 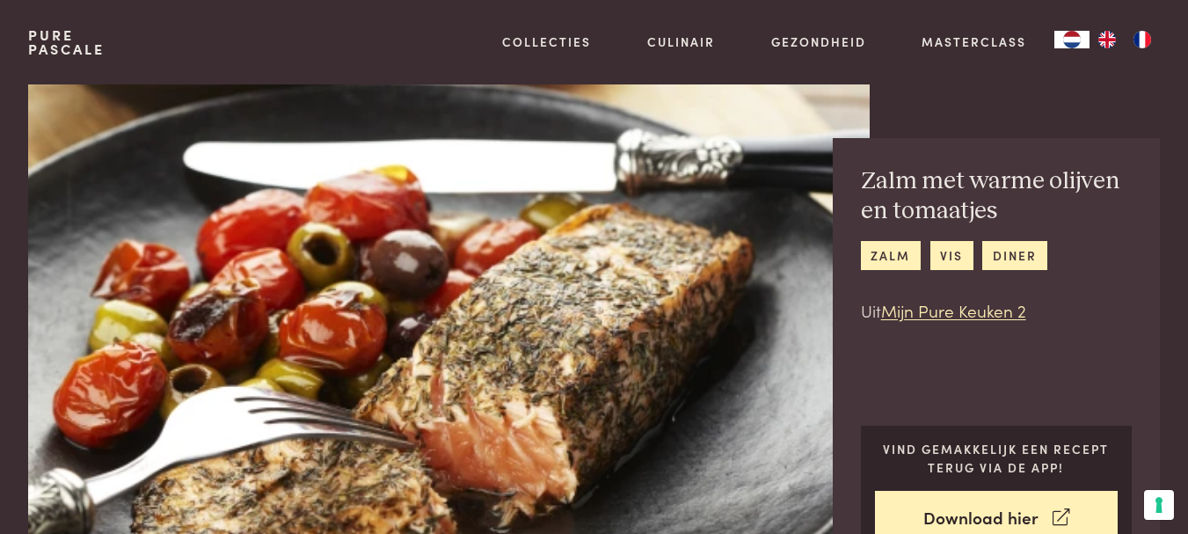 What do you see at coordinates (1072, 40) in the screenshot?
I see `div: Language` at bounding box center [1072, 40].